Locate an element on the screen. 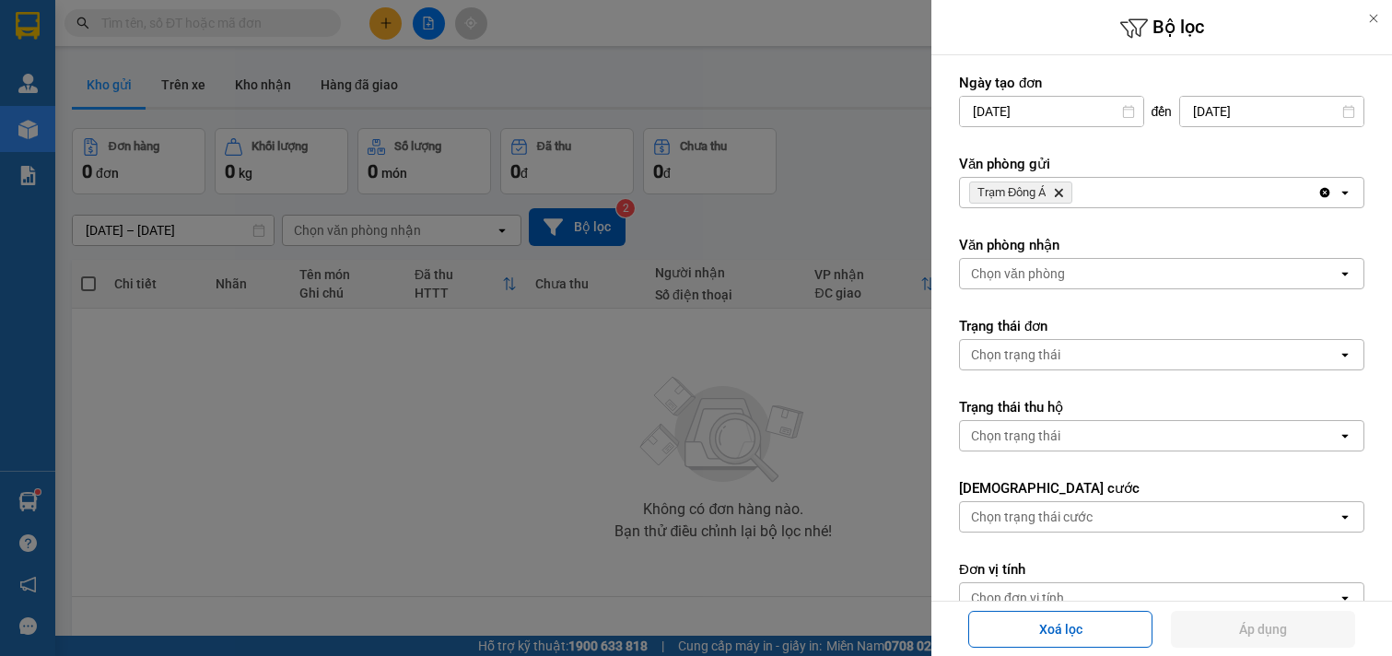  label: Văn phòng gửi is located at coordinates (1162, 164).